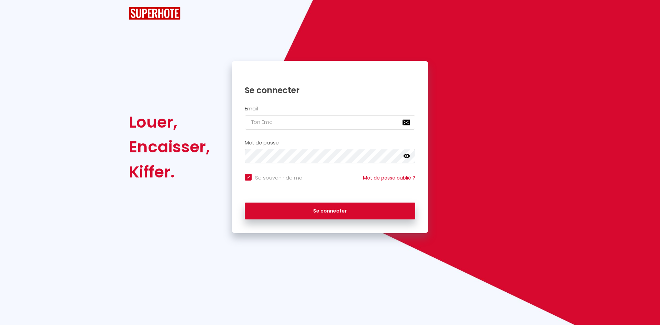 Image resolution: width=660 pixels, height=325 pixels. What do you see at coordinates (169, 147) in the screenshot?
I see `div: Encaisser,` at bounding box center [169, 147].